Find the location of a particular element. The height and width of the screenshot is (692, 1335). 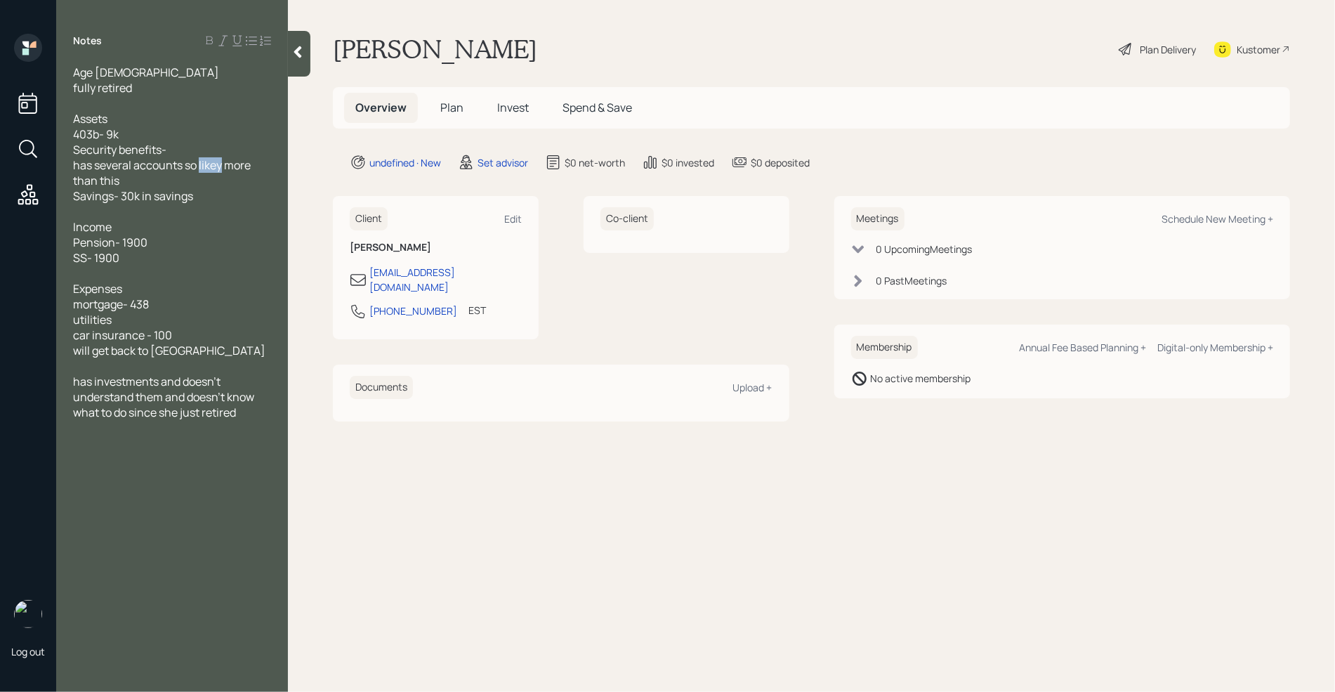

div: 0 Past Meeting s is located at coordinates (911, 280).